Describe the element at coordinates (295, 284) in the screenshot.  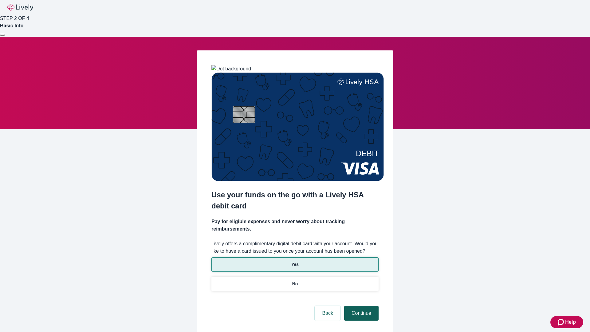
I see `p: No` at that location.